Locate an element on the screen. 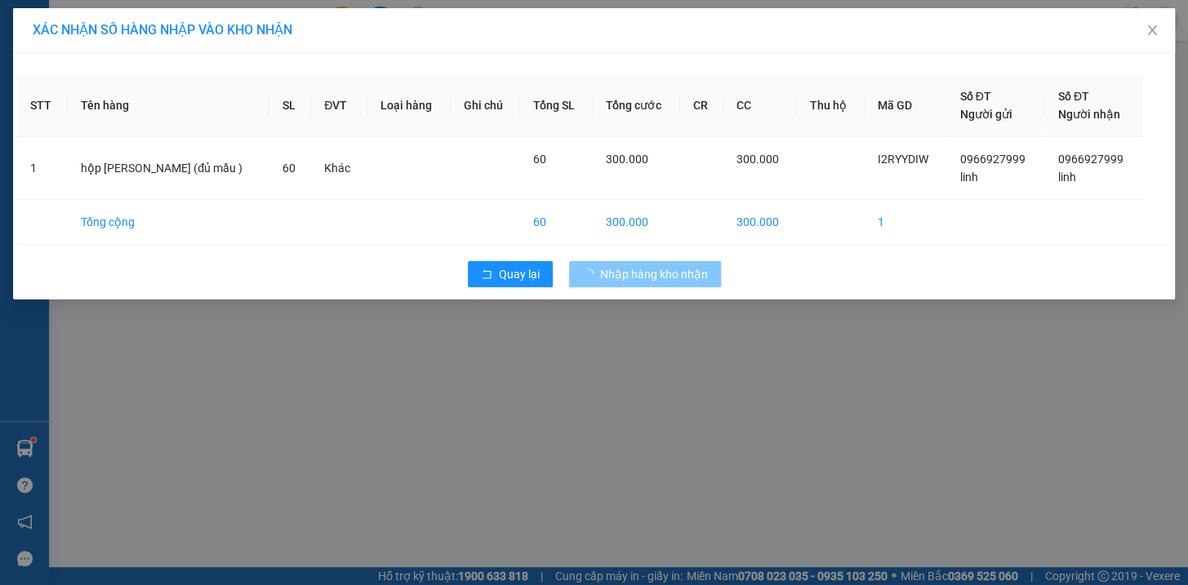 The image size is (1188, 585). span: I2RYYDIW is located at coordinates (903, 159).